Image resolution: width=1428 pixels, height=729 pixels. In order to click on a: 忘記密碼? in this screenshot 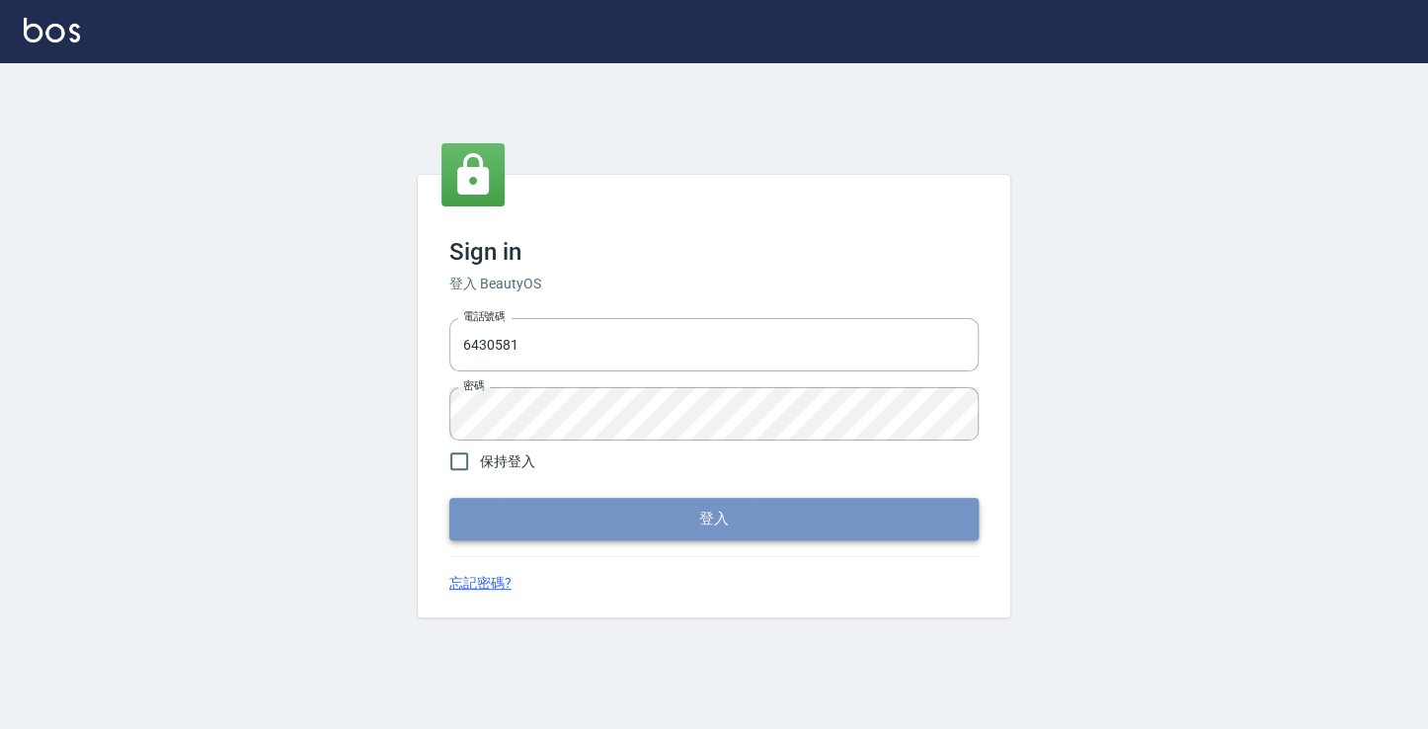, I will do `click(480, 583)`.